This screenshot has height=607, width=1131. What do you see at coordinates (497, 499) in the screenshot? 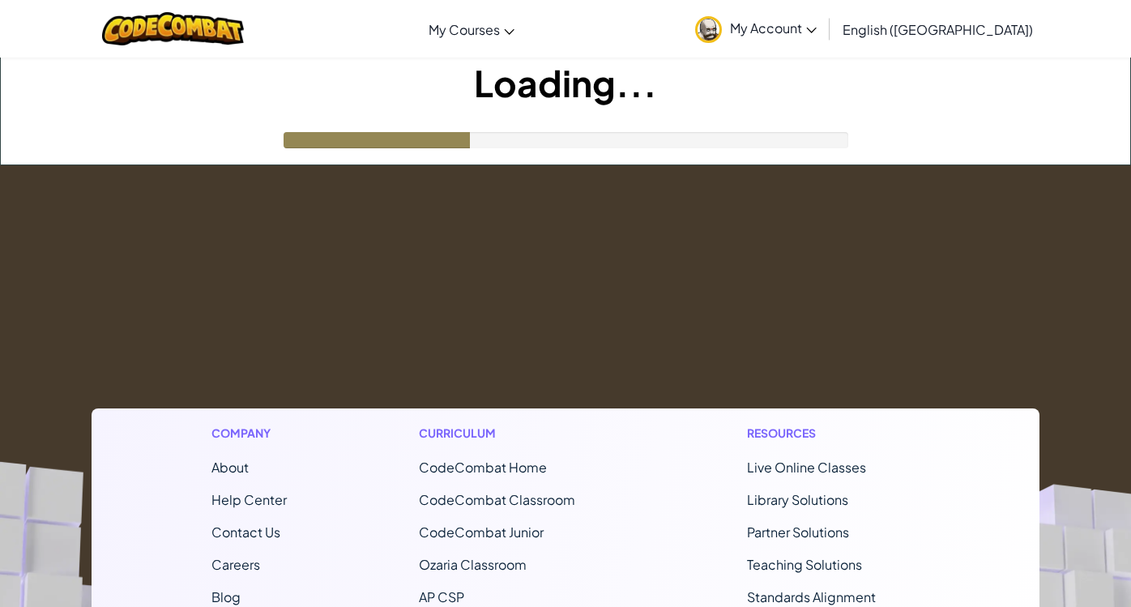
I see `a: CodeCombat Classroom` at bounding box center [497, 499].